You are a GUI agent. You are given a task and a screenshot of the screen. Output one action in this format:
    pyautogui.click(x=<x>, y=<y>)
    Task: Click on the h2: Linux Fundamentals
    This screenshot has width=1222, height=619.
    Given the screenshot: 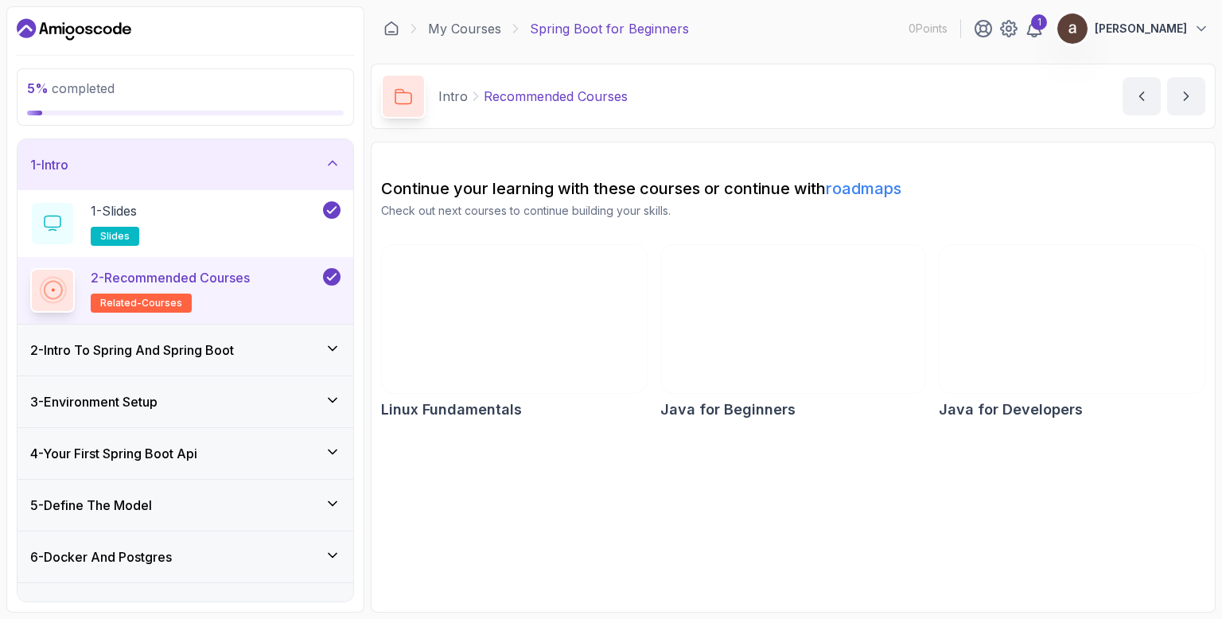 What is the action you would take?
    pyautogui.click(x=451, y=410)
    